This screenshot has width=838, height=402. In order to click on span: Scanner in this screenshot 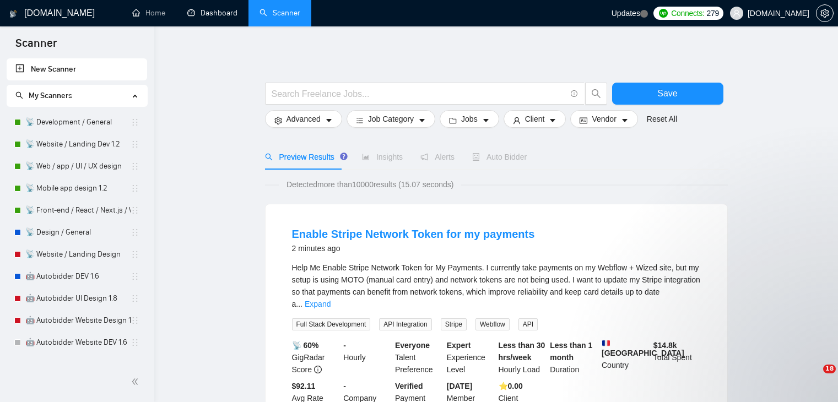, I will do `click(36, 47)`.